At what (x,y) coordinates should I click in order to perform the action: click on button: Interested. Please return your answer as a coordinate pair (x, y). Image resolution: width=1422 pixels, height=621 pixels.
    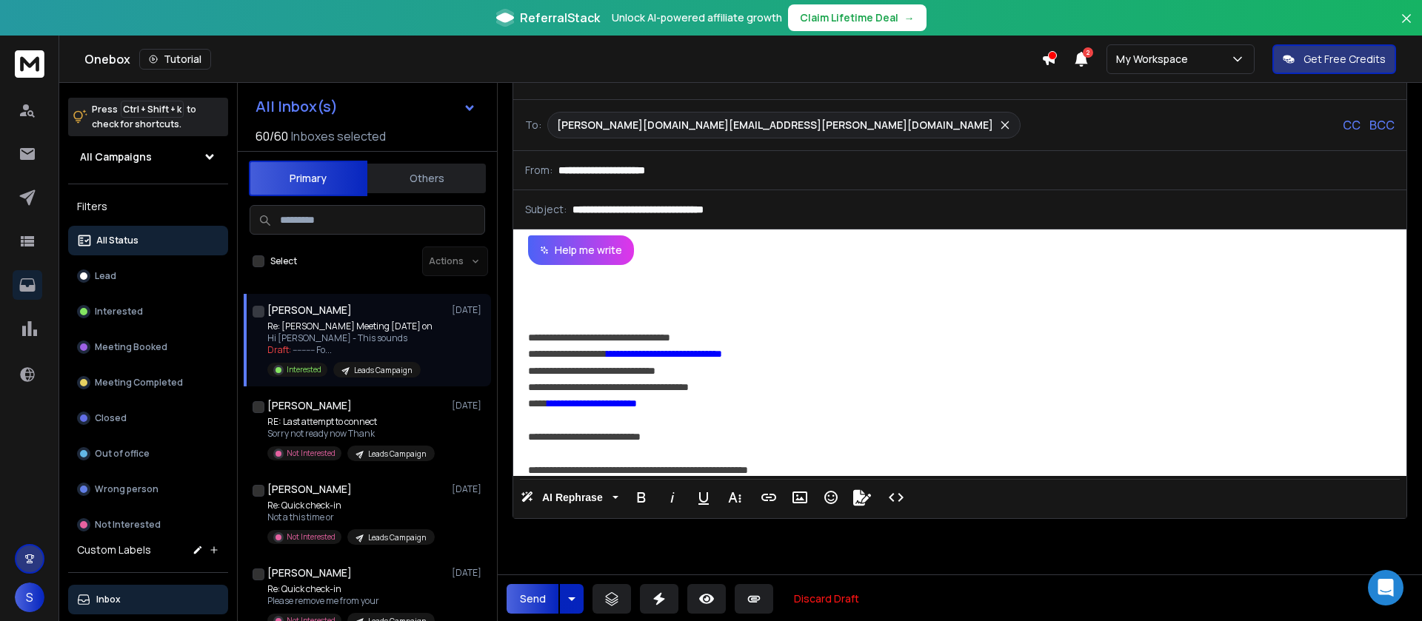
    Looking at the image, I should click on (148, 312).